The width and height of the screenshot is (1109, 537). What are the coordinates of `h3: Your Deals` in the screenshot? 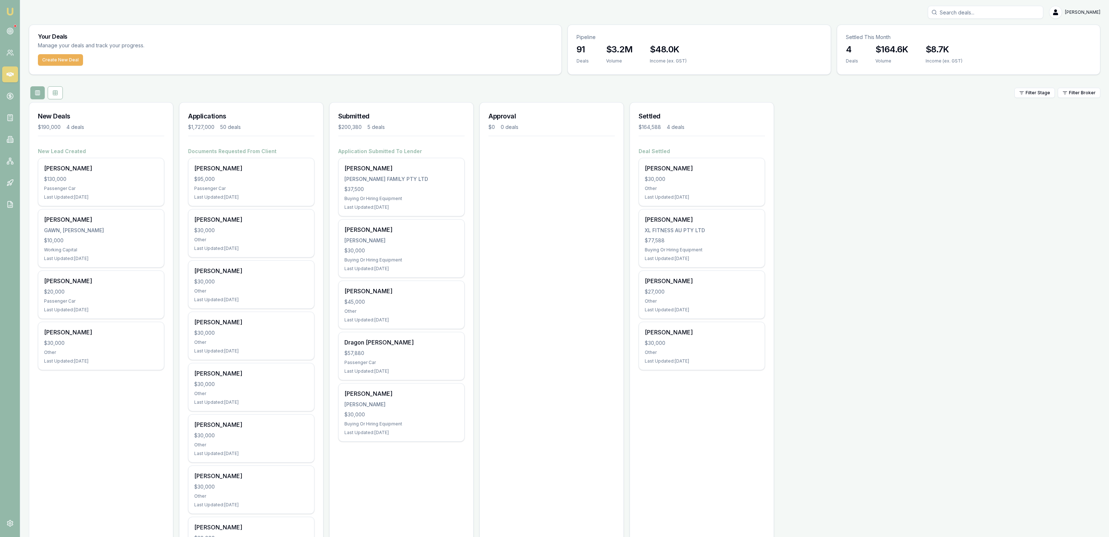 It's located at (295, 36).